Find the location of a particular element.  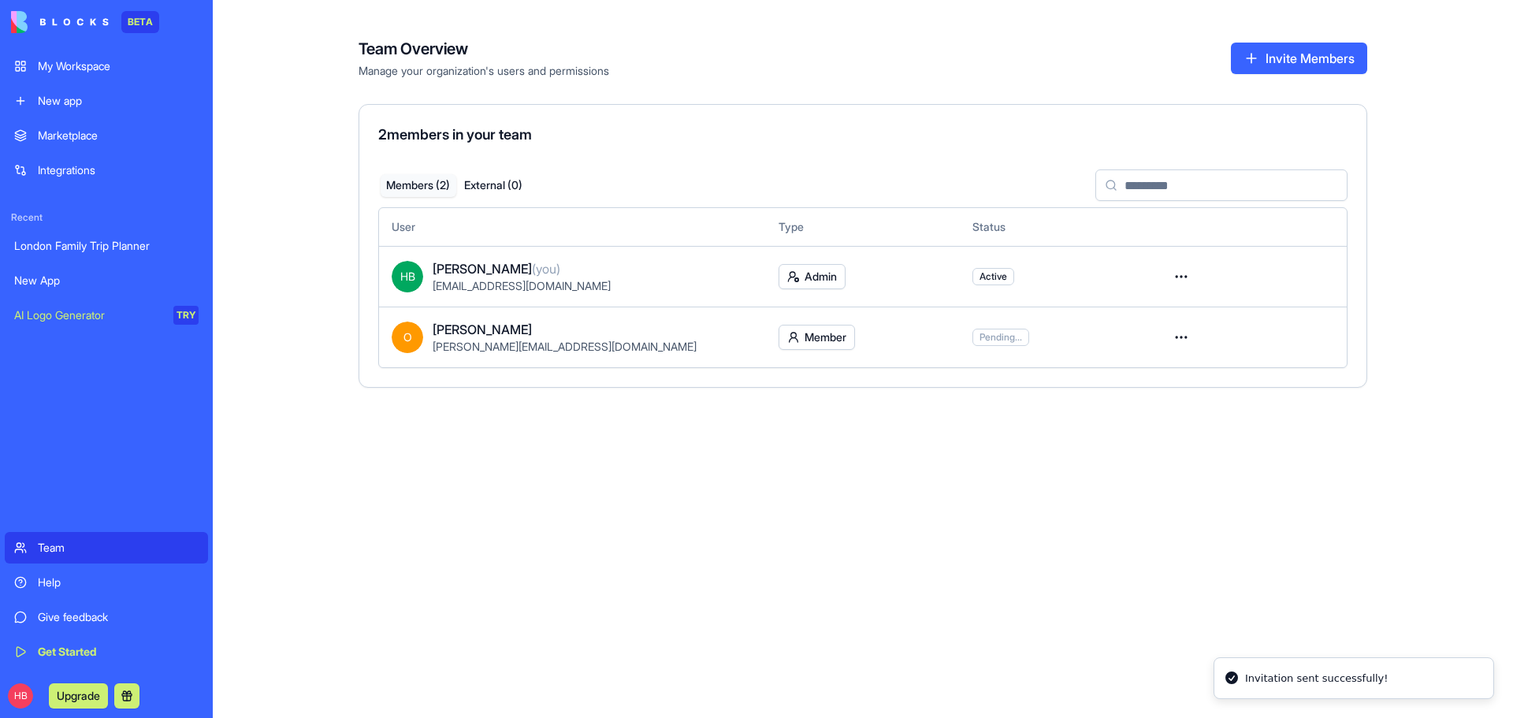

a: New App is located at coordinates (106, 280).